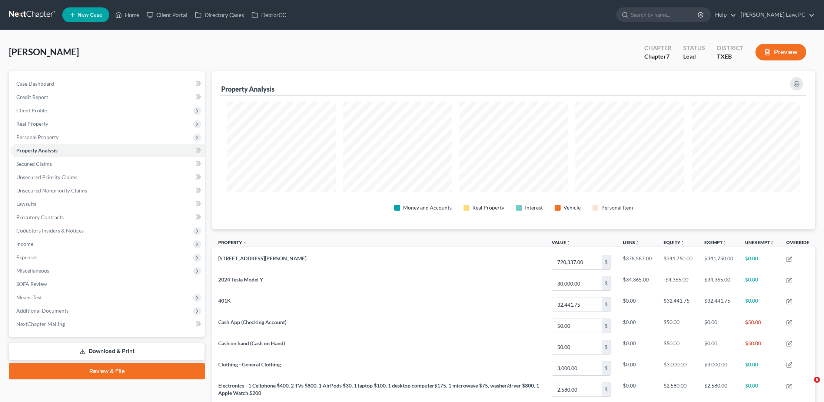 The width and height of the screenshot is (824, 402). I want to click on a: Liensunfold_more, so click(631, 242).